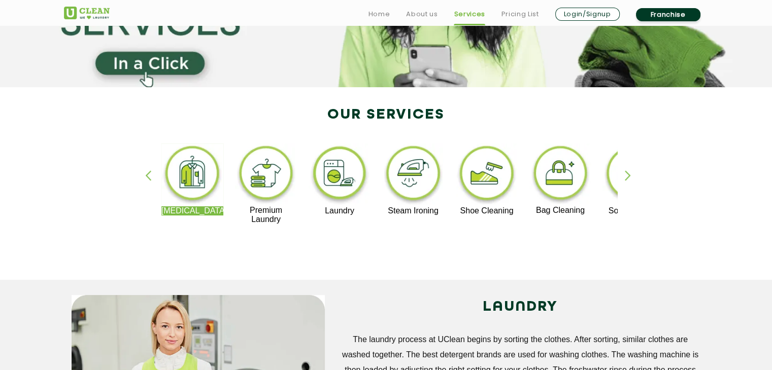 Image resolution: width=772 pixels, height=370 pixels. I want to click on img: steam_ironing_11zon.webp, so click(413, 175).